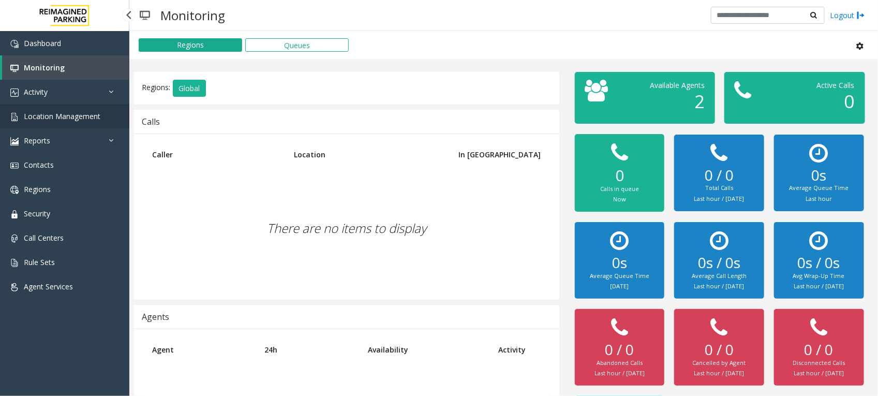 The image size is (878, 396). I want to click on span: Agent Services, so click(48, 286).